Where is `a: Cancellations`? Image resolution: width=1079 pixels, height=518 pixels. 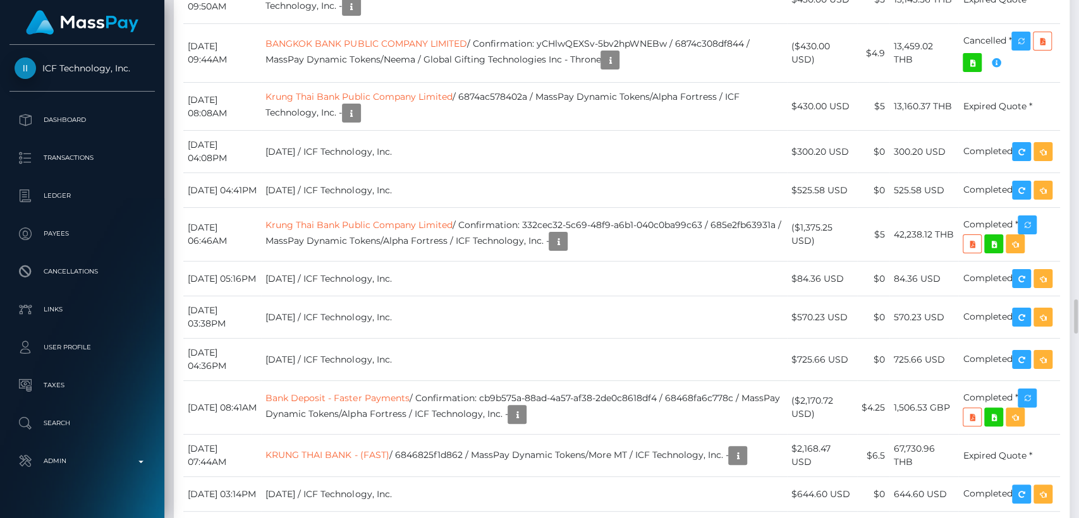 a: Cancellations is located at coordinates (82, 272).